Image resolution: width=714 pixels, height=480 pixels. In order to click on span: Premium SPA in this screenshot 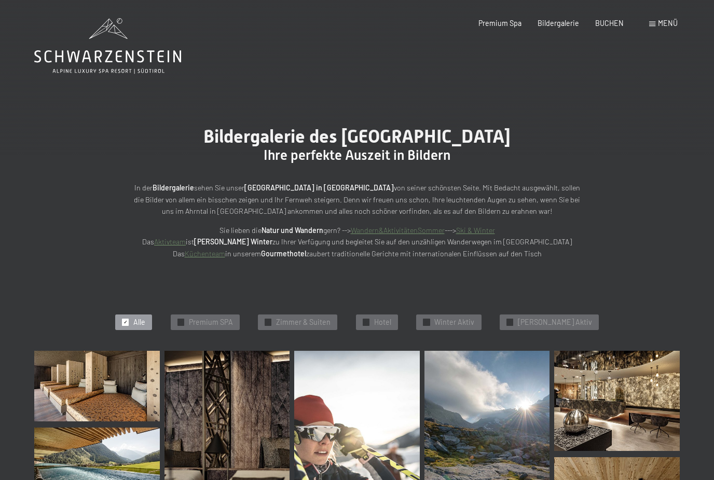, I will do `click(211, 322)`.